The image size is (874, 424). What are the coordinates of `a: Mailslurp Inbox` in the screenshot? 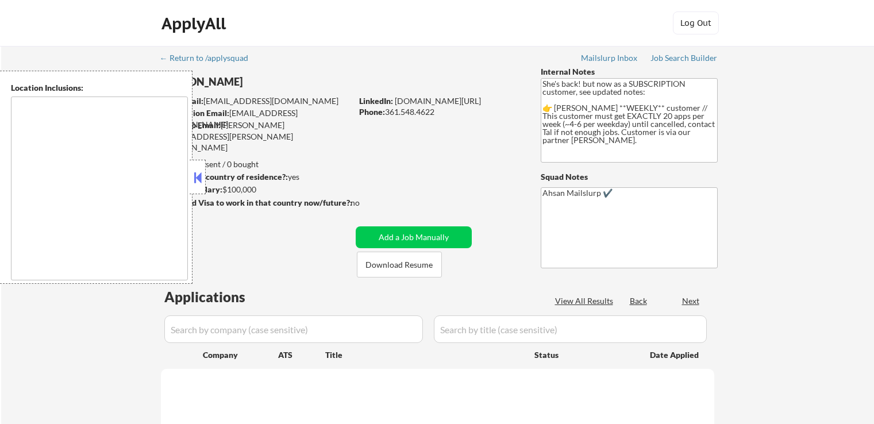 It's located at (610, 59).